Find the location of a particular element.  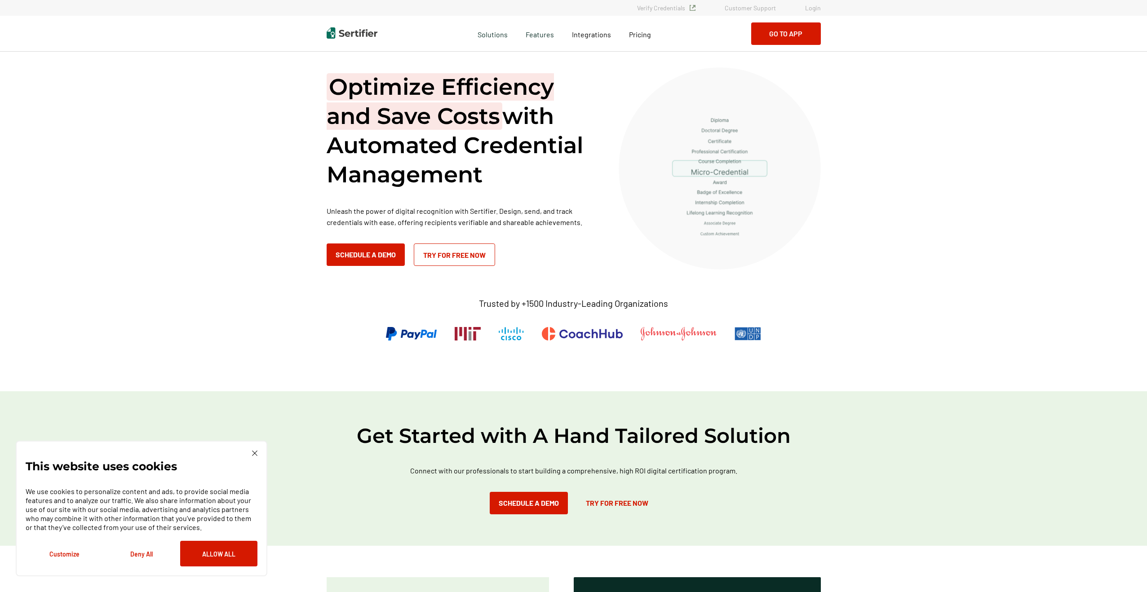

img: Johnson & Johnson is located at coordinates (678, 334).